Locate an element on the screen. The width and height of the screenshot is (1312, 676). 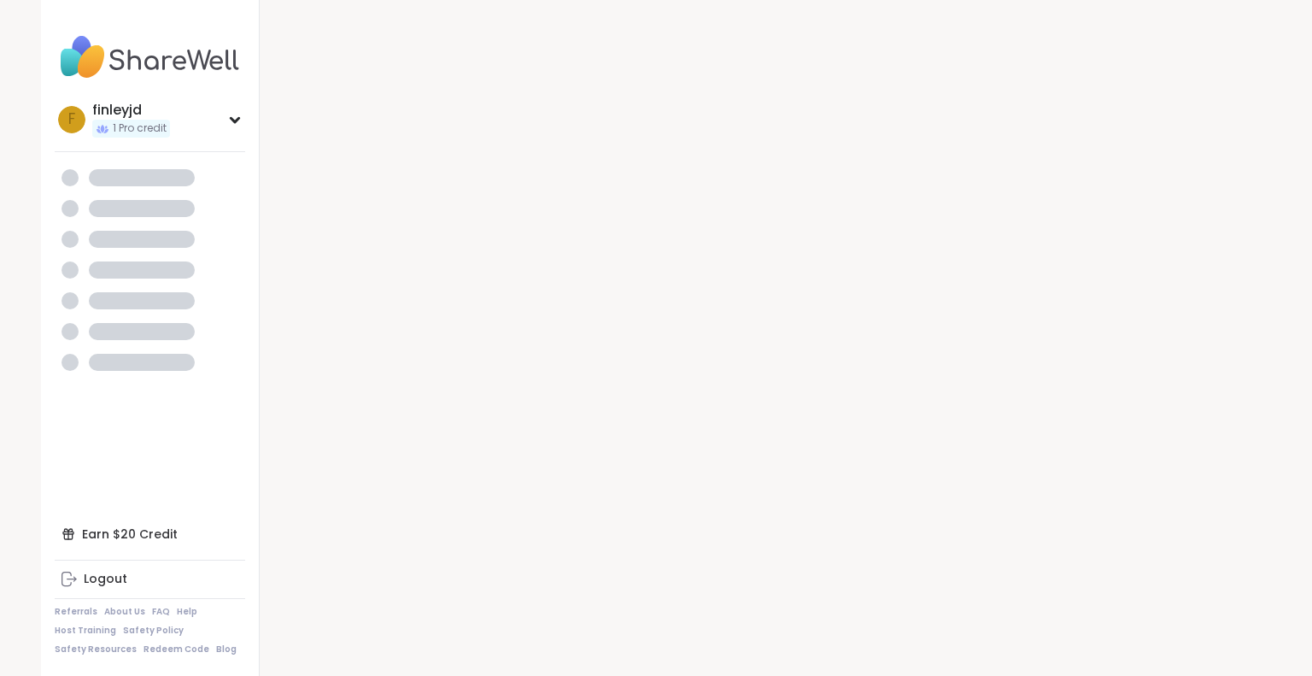
a: Safety Policy is located at coordinates (153, 631).